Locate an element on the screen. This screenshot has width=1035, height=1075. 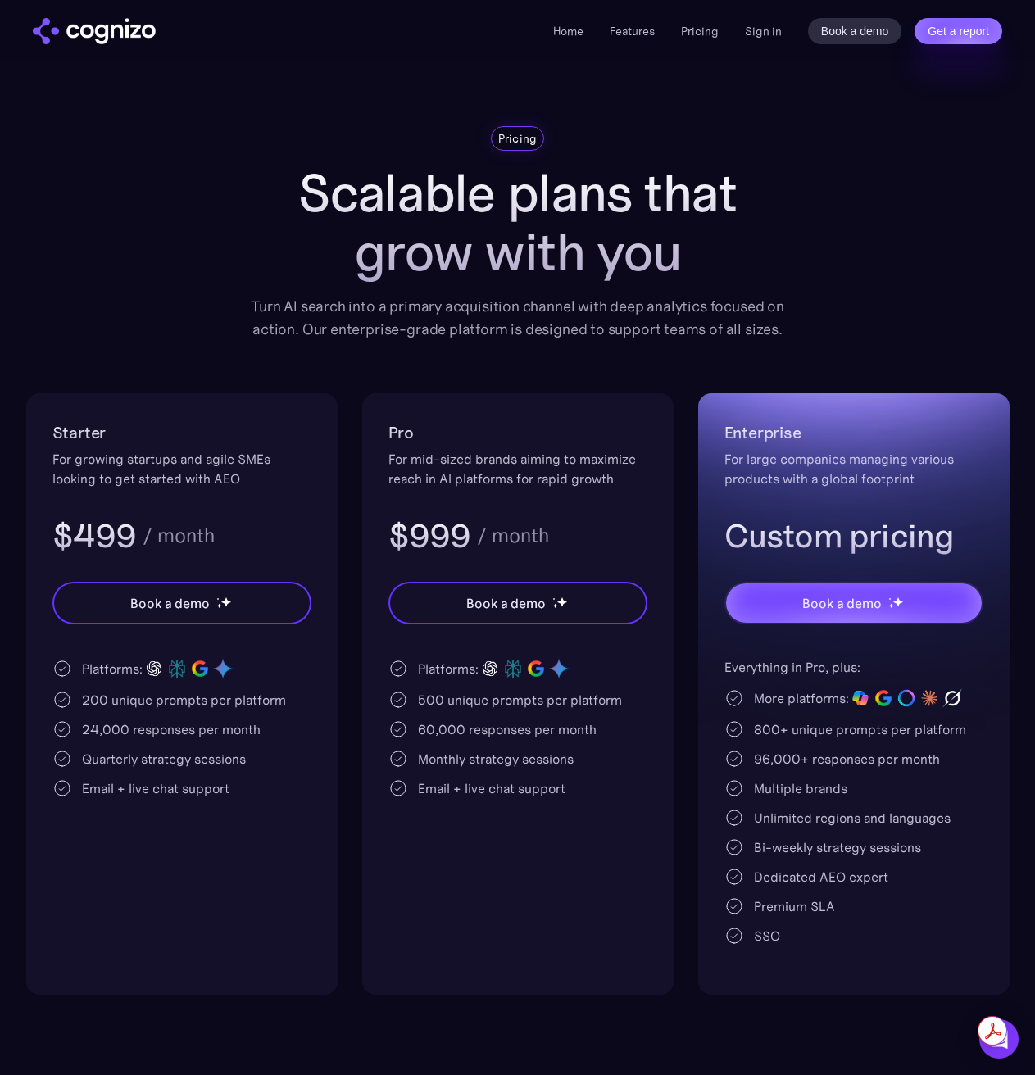
h2: Starter is located at coordinates (182, 433).